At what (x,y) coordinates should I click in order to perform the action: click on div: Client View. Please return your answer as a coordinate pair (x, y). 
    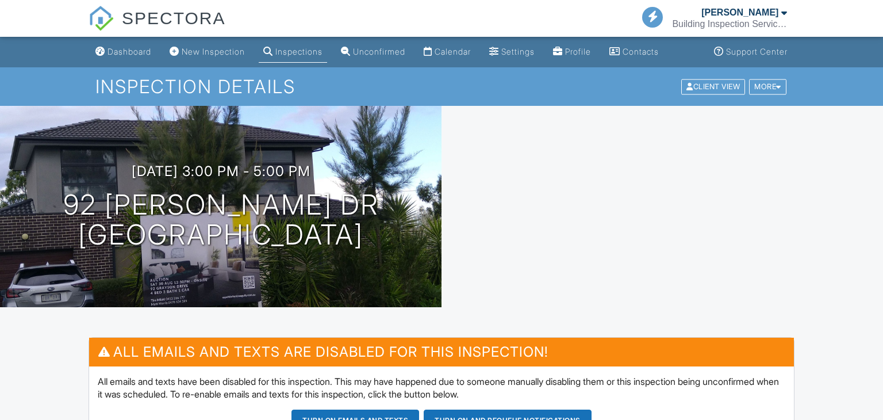
    Looking at the image, I should click on (713, 86).